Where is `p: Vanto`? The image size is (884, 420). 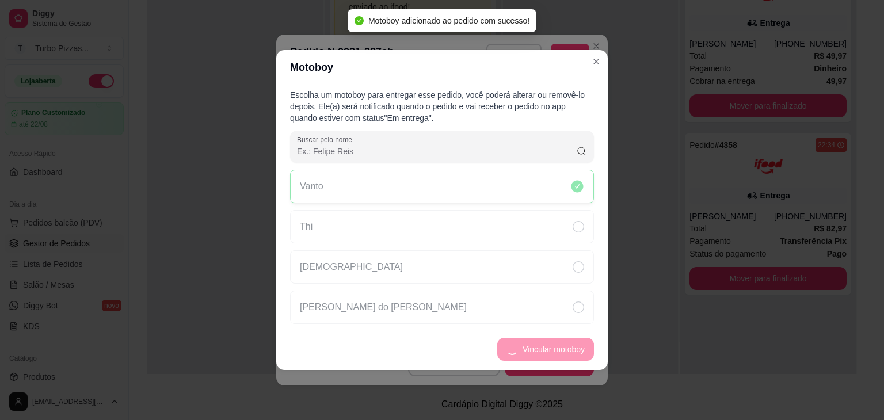 p: Vanto is located at coordinates (311, 187).